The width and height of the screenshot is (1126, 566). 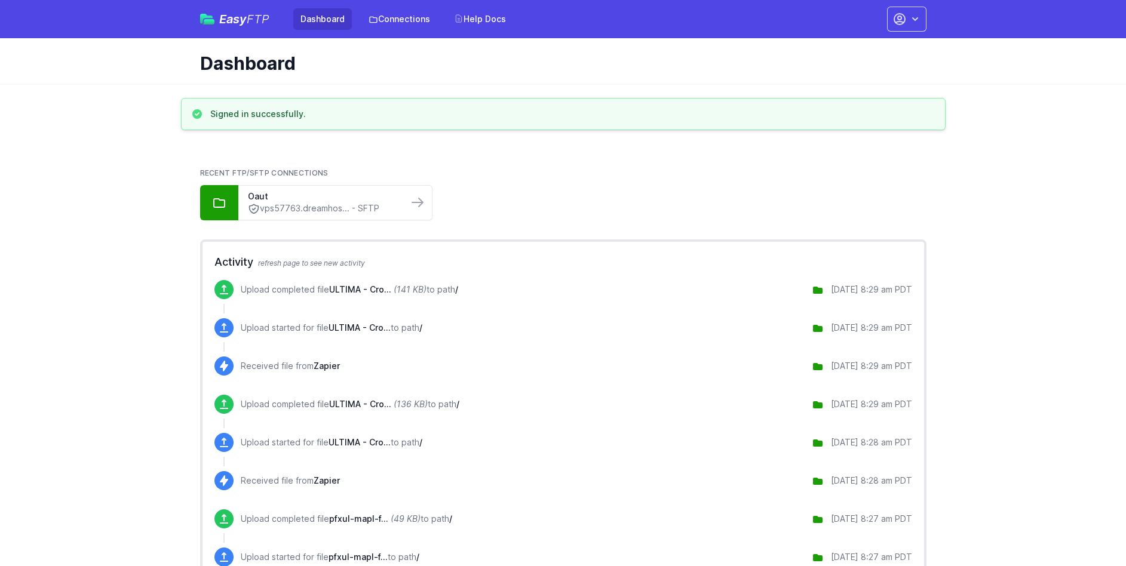 What do you see at coordinates (410, 404) in the screenshot?
I see `i: (136 KB)` at bounding box center [410, 404].